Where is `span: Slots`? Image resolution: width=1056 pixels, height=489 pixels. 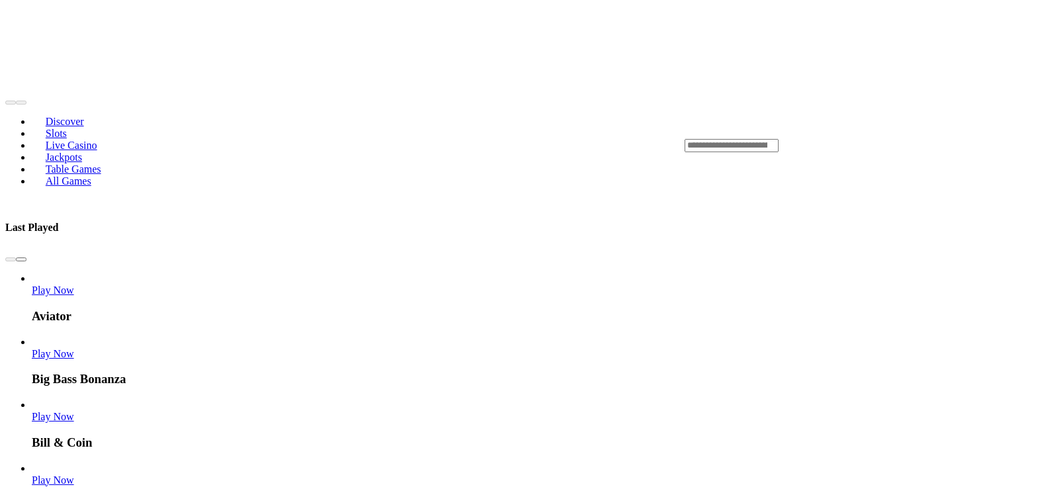 span: Slots is located at coordinates (56, 133).